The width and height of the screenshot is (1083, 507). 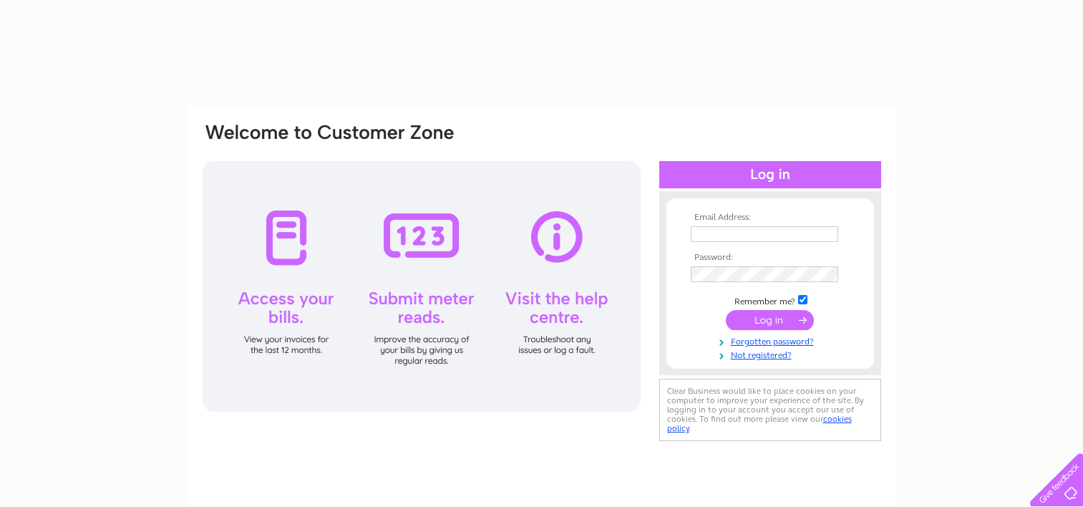 What do you see at coordinates (770, 300) in the screenshot?
I see `td: Remember me?` at bounding box center [770, 300].